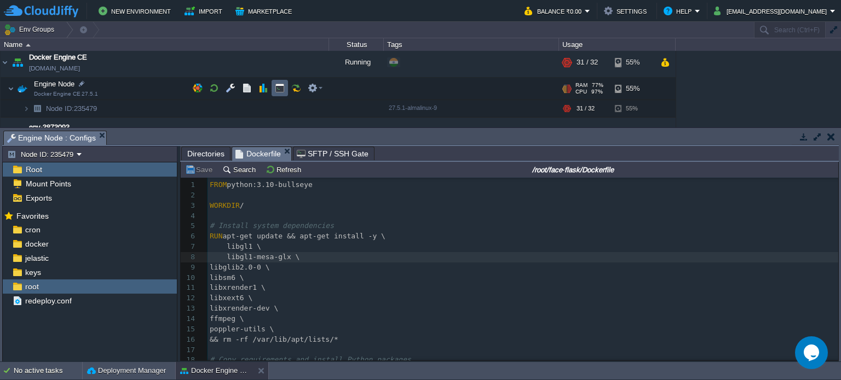 The height and width of the screenshot is (380, 841). What do you see at coordinates (33, 273) in the screenshot?
I see `span: keys` at bounding box center [33, 273].